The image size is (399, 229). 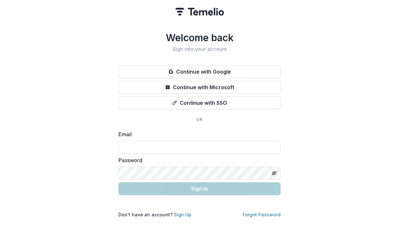 I want to click on p: Don't have an account?, so click(x=155, y=214).